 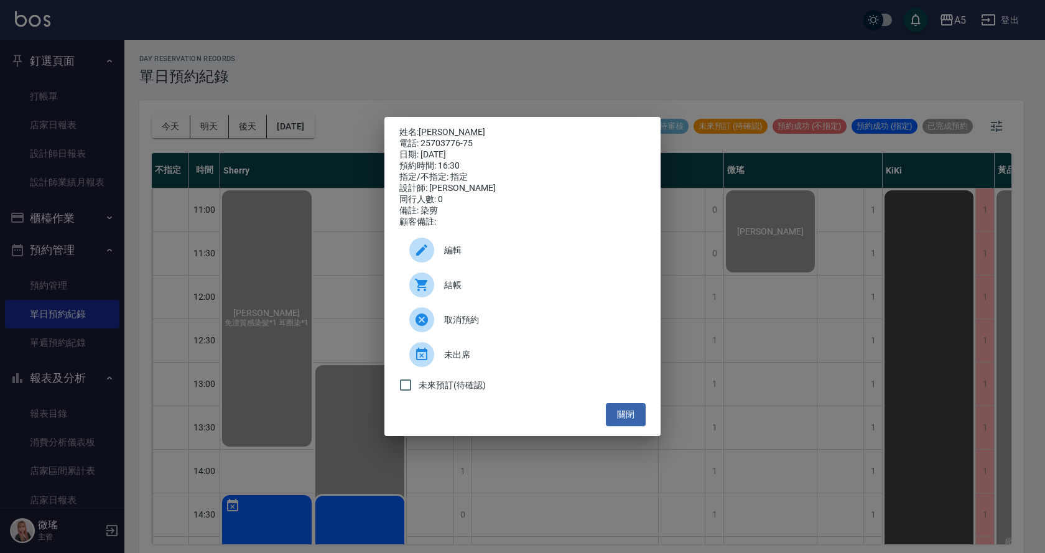 What do you see at coordinates (522, 250) in the screenshot?
I see `div: 編輯` at bounding box center [522, 250].